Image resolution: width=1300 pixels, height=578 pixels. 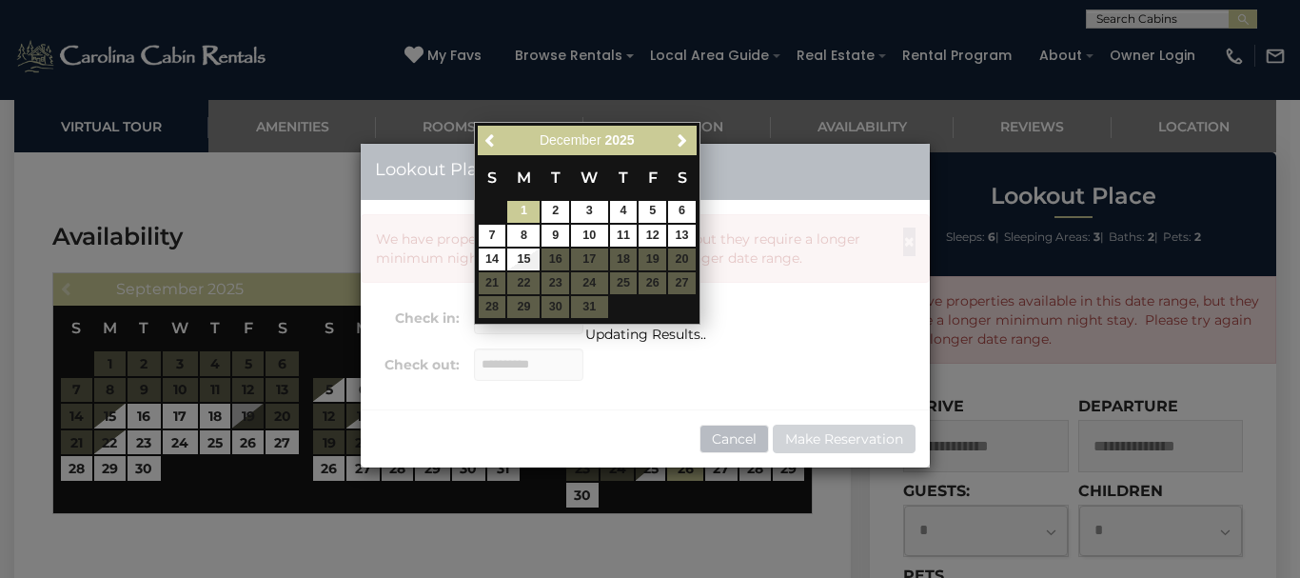 What do you see at coordinates (492, 235) in the screenshot?
I see `a: 7` at bounding box center [492, 235].